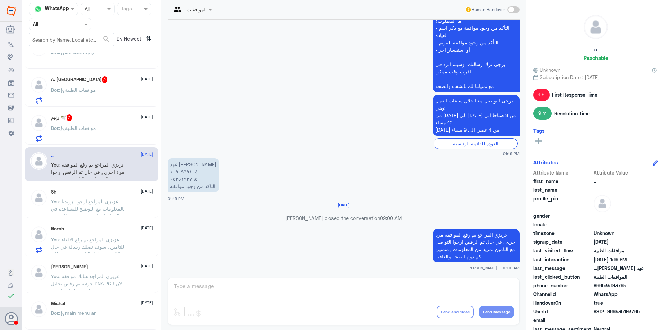 Image resolution: width=665 pixels, height=330 pixels. Describe the element at coordinates (563, 181) in the screenshot. I see `span: first_name` at that location.